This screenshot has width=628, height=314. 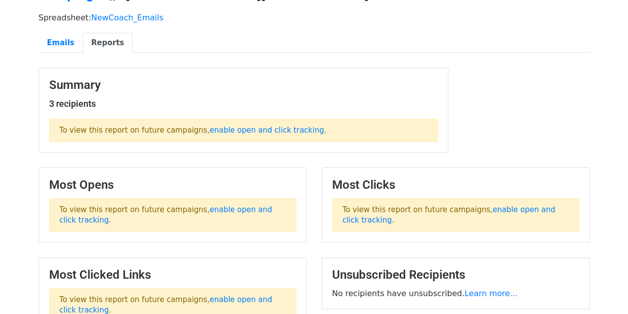 I want to click on p: No recipients have unsubscribed., so click(x=456, y=293).